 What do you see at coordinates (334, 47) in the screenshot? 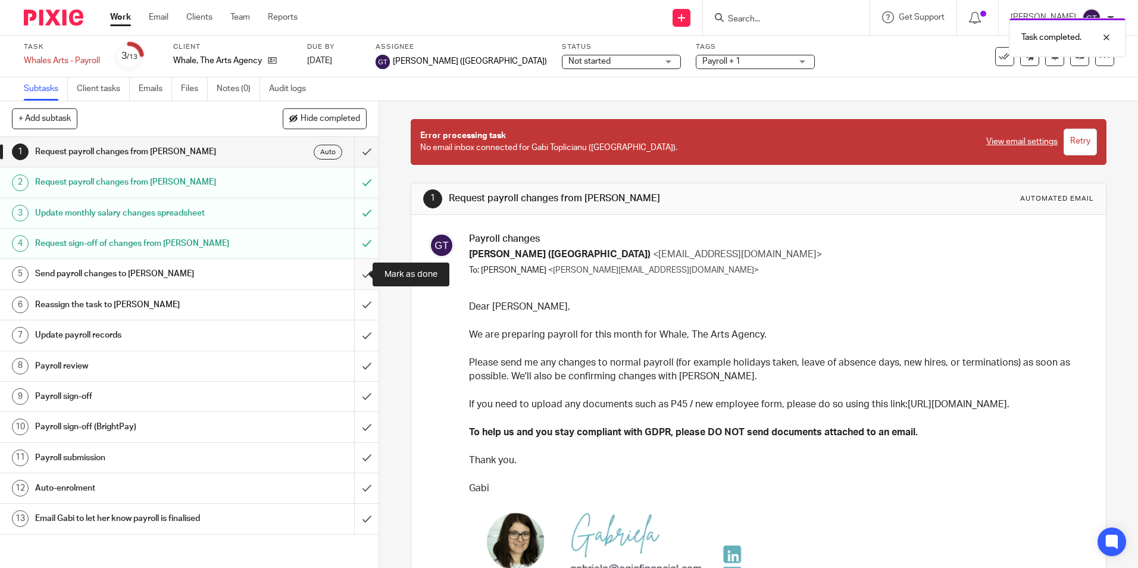
I see `label: Due by` at bounding box center [334, 47].